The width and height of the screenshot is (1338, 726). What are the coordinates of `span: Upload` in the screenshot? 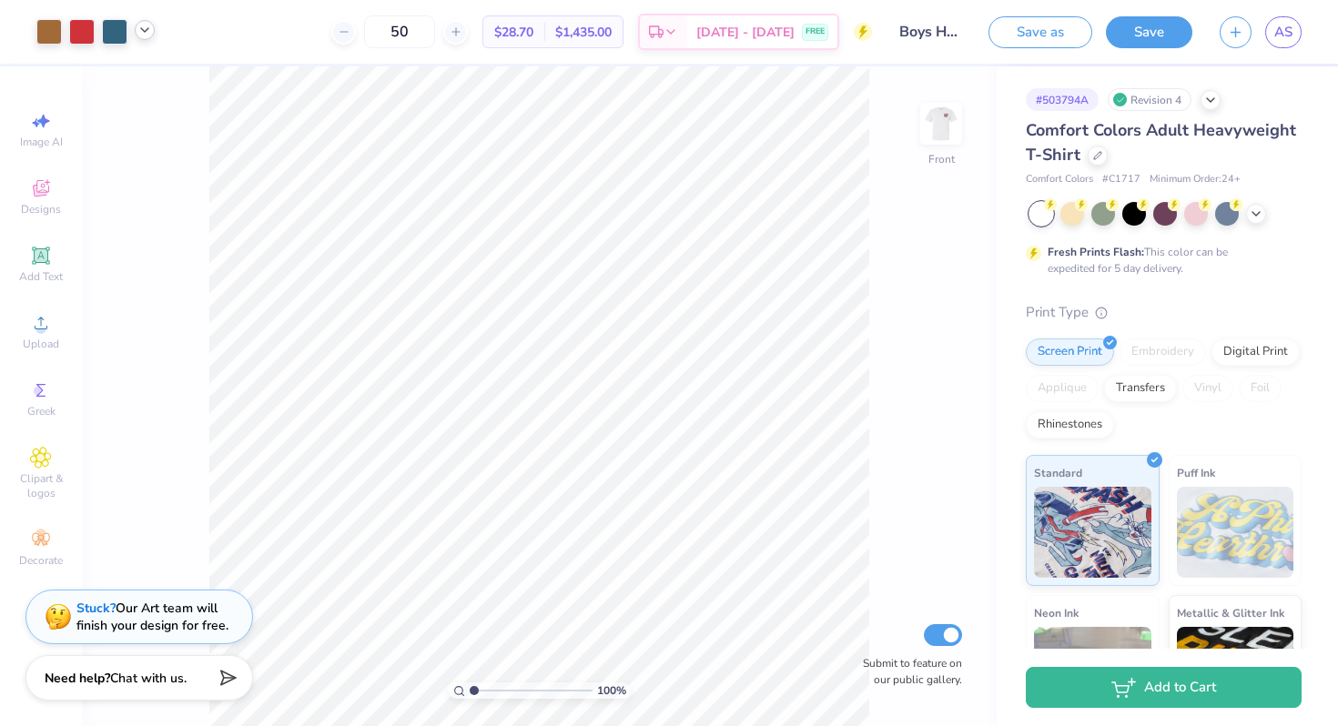 It's located at (41, 344).